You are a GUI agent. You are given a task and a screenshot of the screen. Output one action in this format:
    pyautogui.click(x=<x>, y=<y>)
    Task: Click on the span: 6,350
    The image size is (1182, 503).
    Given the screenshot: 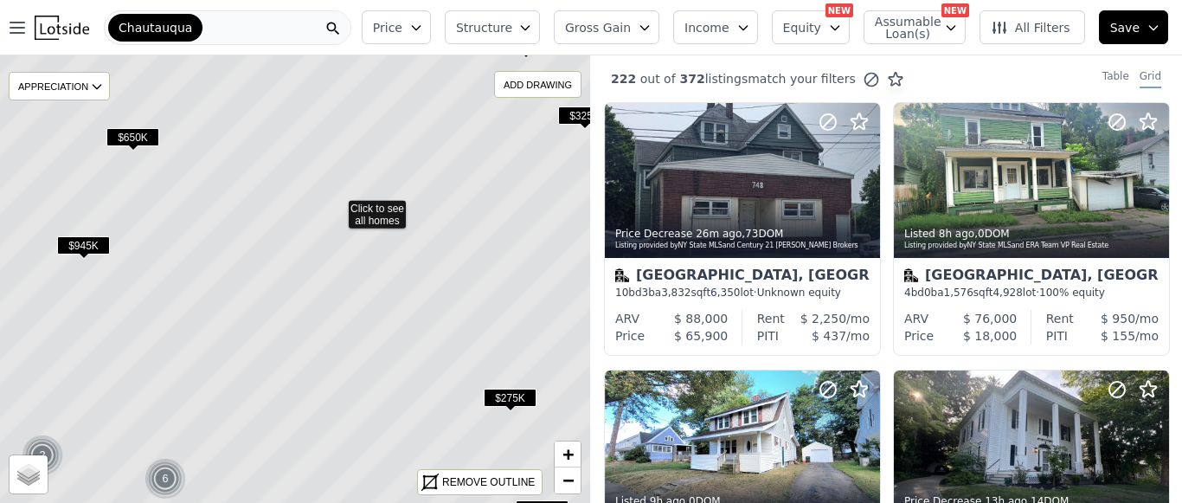 What is the action you would take?
    pyautogui.click(x=725, y=292)
    